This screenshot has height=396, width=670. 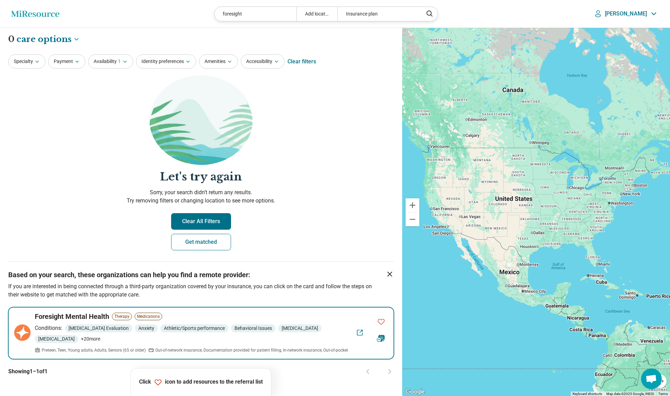 I want to click on h2: Let's try again, so click(x=201, y=177).